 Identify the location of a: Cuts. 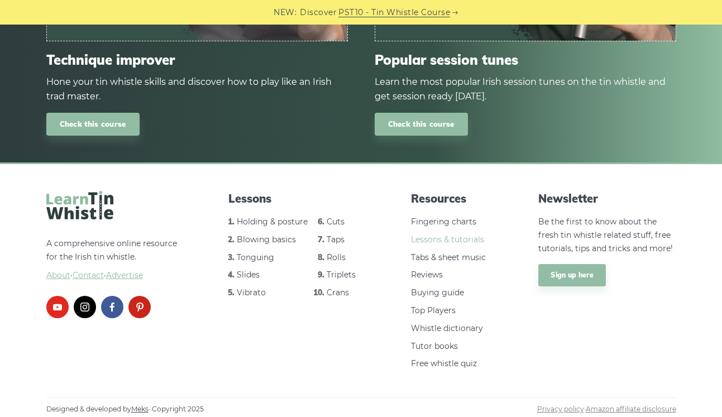
(336, 222).